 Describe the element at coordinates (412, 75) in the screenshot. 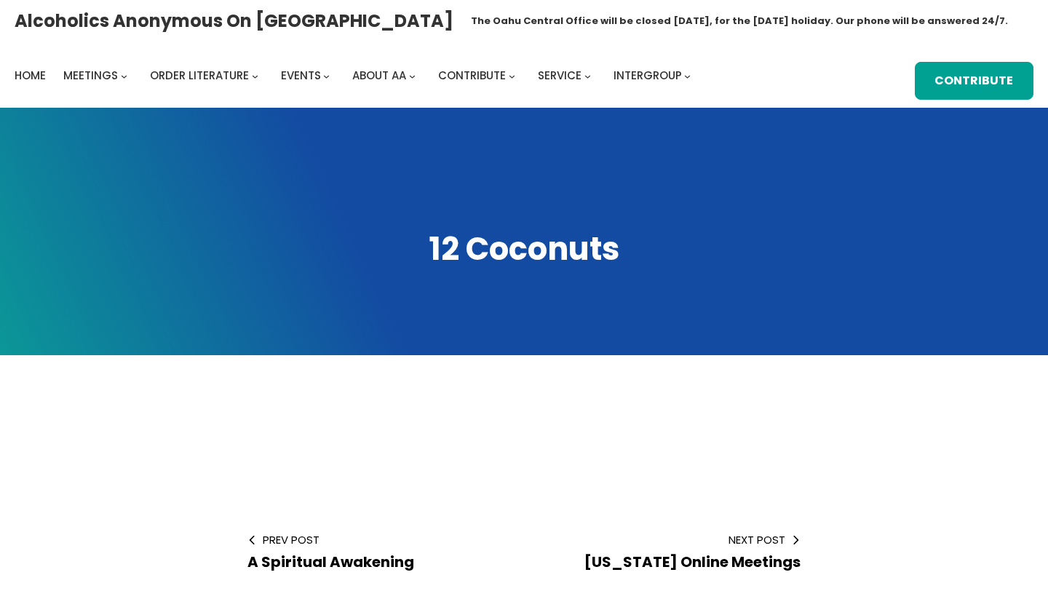

I see `button: About AA submenu` at that location.